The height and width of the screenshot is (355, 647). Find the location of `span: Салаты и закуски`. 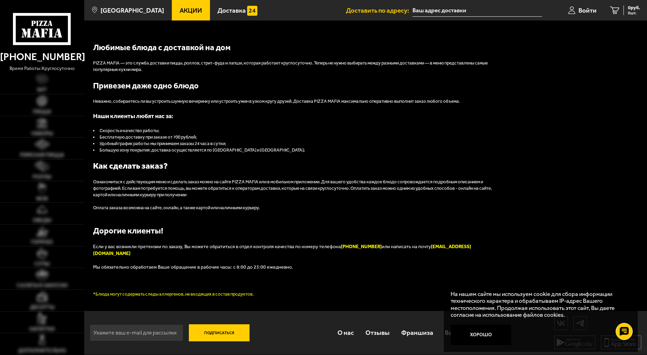

span: Салаты и закуски is located at coordinates (42, 285).